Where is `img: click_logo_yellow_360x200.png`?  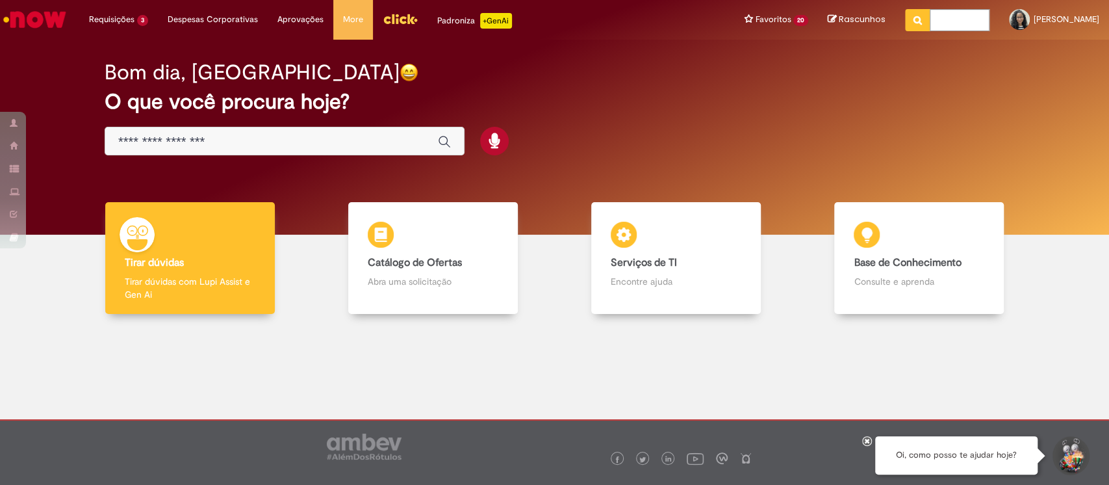
img: click_logo_yellow_360x200.png is located at coordinates (400, 19).